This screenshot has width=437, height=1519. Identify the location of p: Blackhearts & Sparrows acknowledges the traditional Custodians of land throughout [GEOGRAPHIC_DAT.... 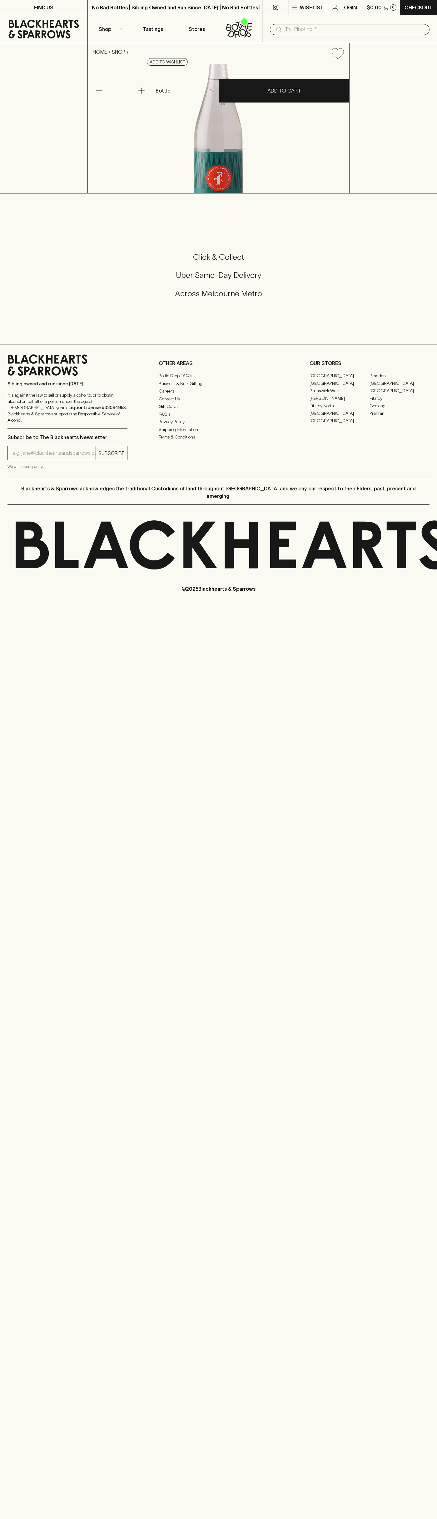
(219, 492).